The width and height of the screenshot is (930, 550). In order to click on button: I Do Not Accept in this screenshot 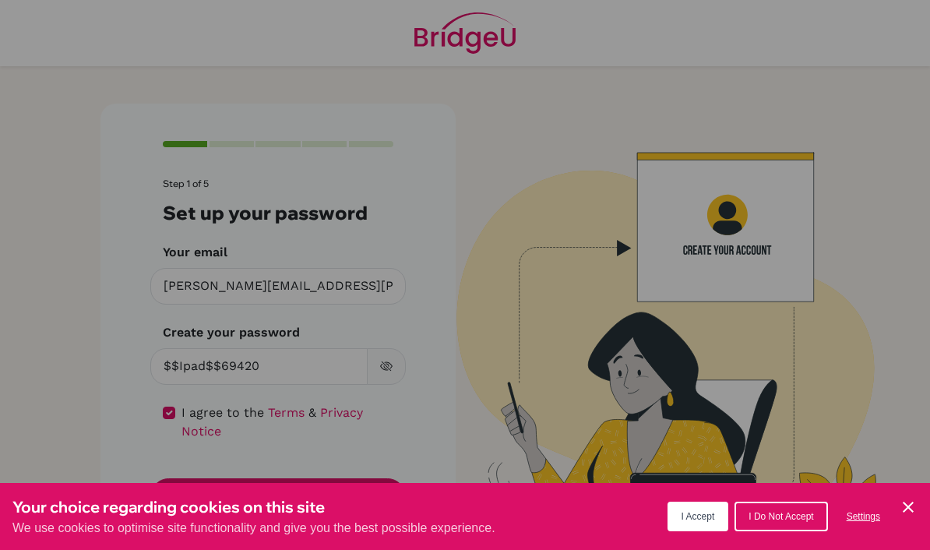, I will do `click(781, 517)`.